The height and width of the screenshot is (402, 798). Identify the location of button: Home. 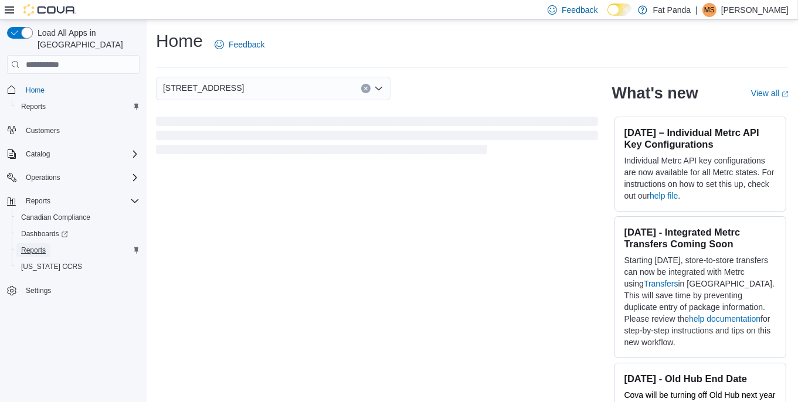
(73, 89).